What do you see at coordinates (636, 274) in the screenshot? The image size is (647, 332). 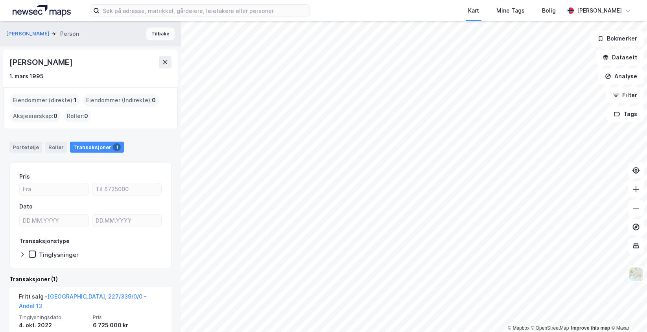 I see `img: Z` at bounding box center [636, 274].